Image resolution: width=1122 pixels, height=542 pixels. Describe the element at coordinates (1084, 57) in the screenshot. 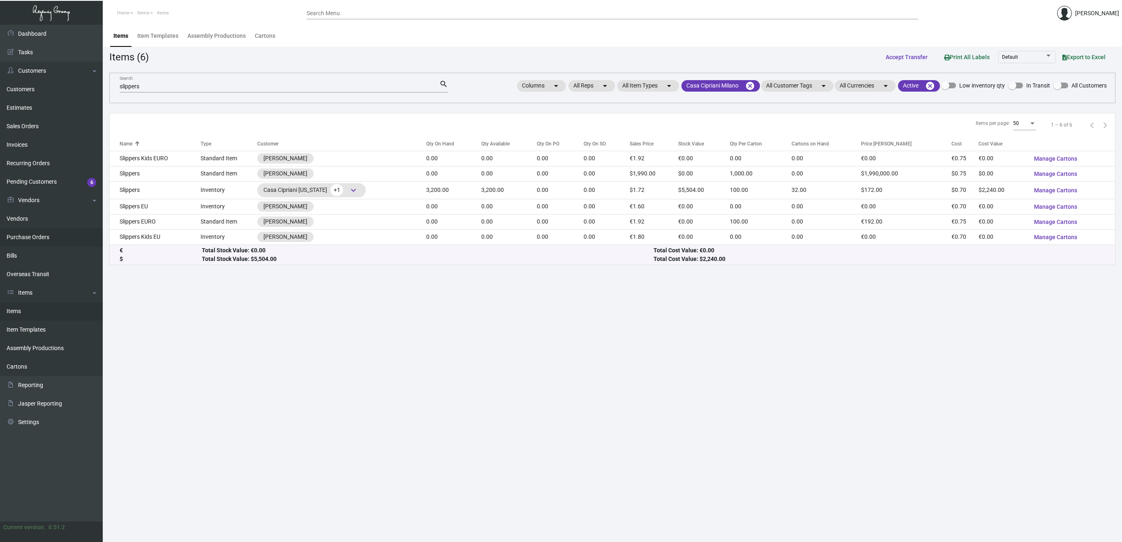

I see `span: Export to Excel` at that location.